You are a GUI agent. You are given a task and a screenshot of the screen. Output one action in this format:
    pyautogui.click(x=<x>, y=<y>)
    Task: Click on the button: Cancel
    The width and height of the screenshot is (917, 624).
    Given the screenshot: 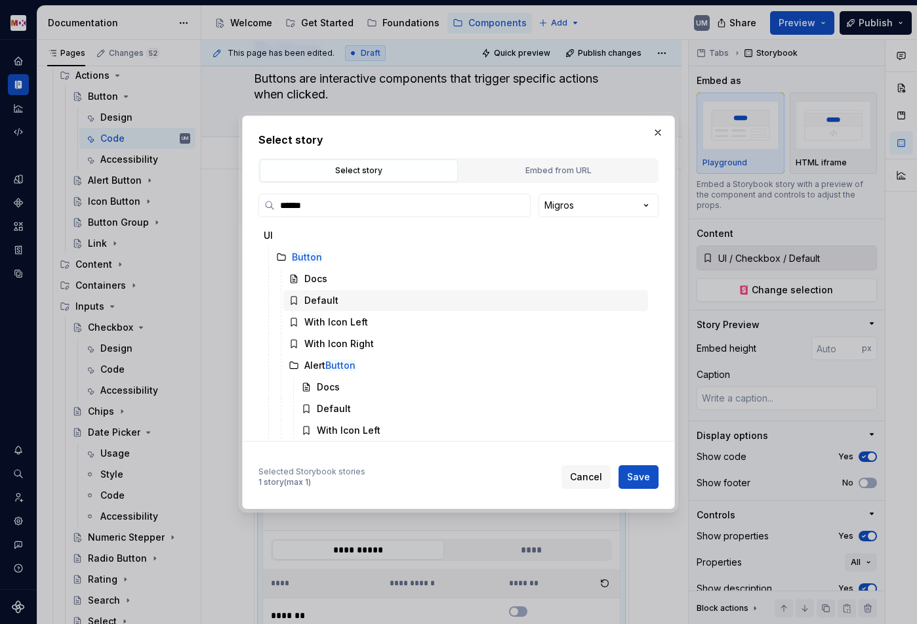 What is the action you would take?
    pyautogui.click(x=586, y=477)
    